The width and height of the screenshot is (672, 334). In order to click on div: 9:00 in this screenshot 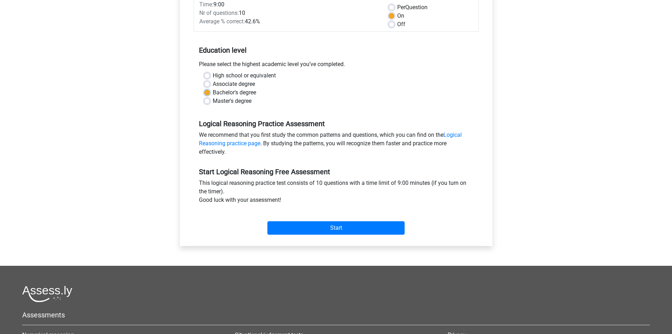, I will do `click(289, 5)`.